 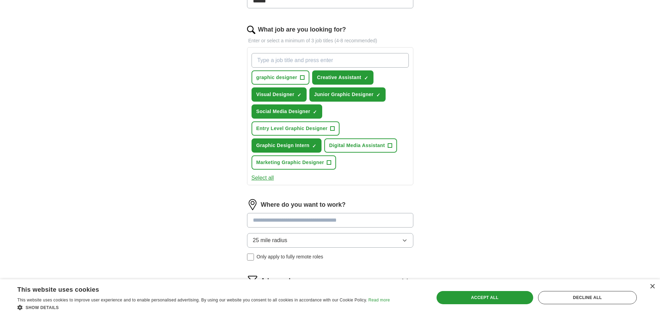 What do you see at coordinates (330, 41) in the screenshot?
I see `p: Enter or select a minimum of 3 job titles (4-8 recommended)` at bounding box center [330, 41].